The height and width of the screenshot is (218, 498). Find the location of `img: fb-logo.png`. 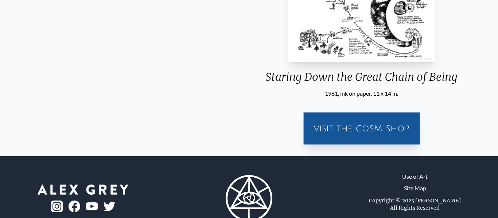

img: fb-logo.png is located at coordinates (74, 207).